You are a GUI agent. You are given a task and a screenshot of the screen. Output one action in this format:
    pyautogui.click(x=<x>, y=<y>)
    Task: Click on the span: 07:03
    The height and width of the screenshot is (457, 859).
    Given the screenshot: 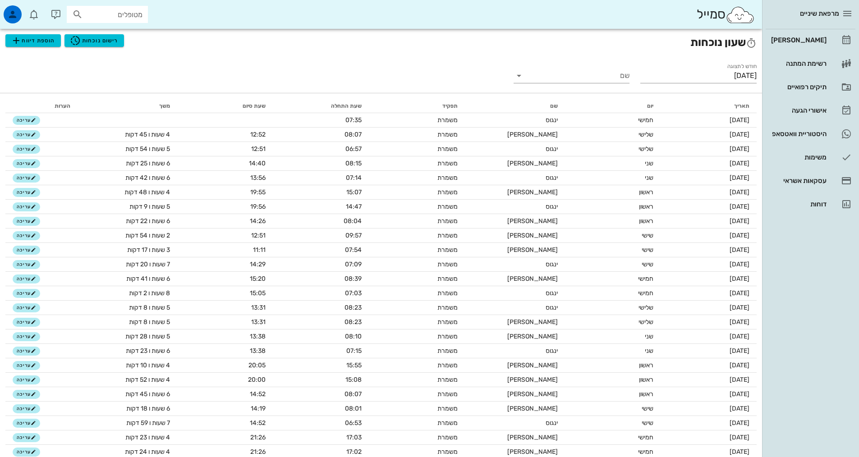 What is the action you would take?
    pyautogui.click(x=353, y=293)
    